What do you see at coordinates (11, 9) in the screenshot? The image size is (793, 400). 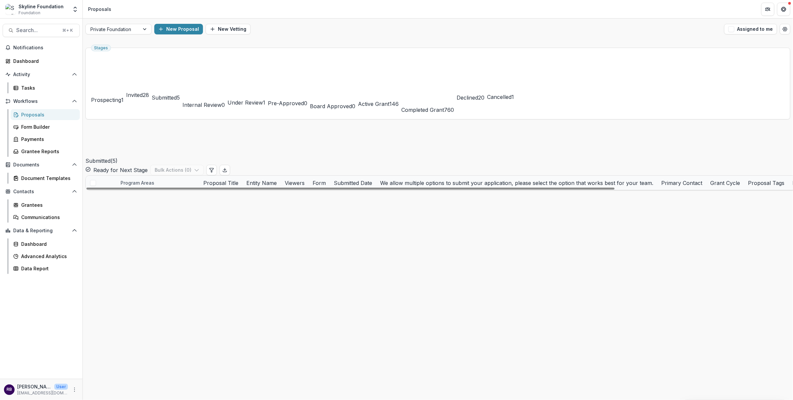 I see `img: Skyline Foundation` at bounding box center [11, 9].